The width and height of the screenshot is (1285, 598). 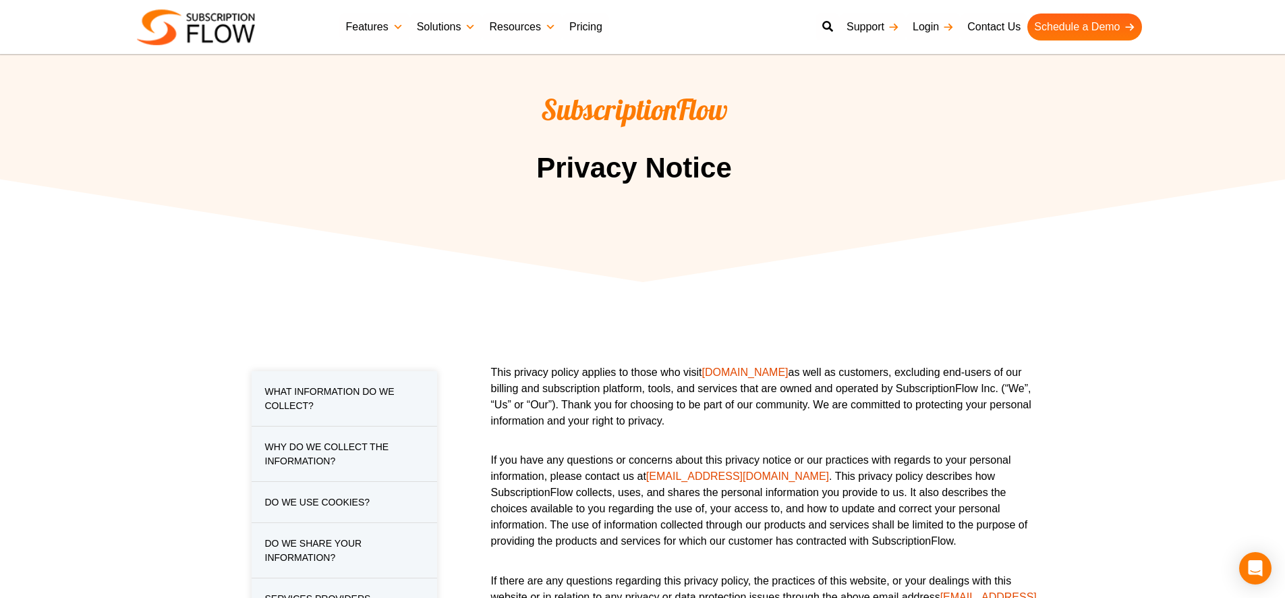 I want to click on a: Features, so click(x=374, y=27).